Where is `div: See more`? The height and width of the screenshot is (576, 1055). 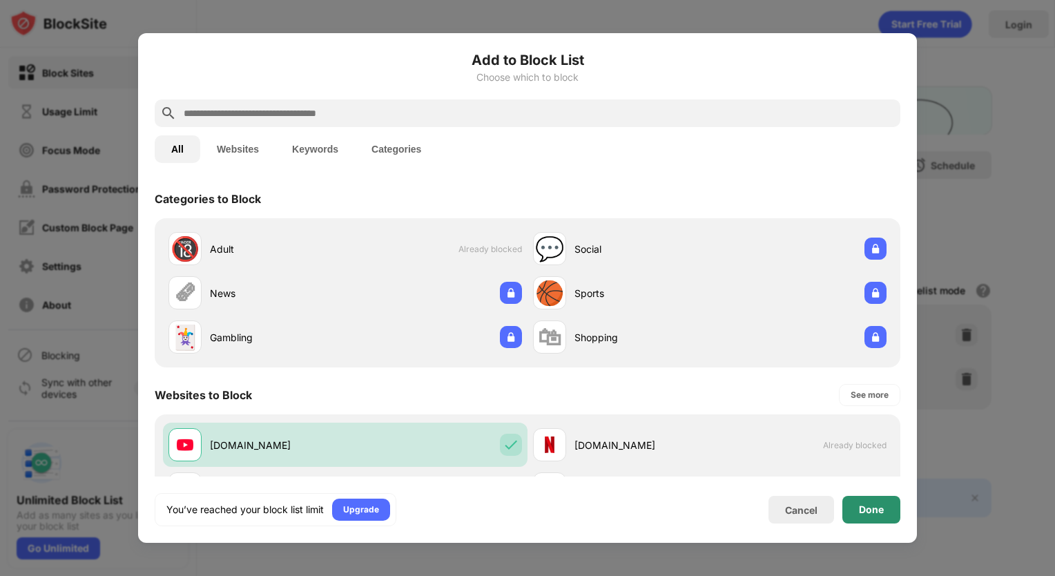
div: See more is located at coordinates (869, 395).